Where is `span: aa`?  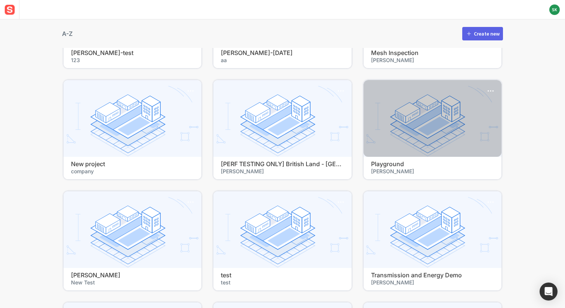 span: aa is located at coordinates (282, 60).